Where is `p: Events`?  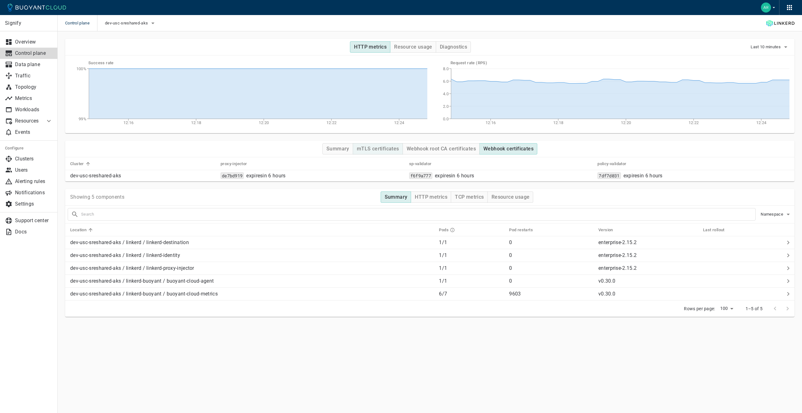 p: Events is located at coordinates (34, 132).